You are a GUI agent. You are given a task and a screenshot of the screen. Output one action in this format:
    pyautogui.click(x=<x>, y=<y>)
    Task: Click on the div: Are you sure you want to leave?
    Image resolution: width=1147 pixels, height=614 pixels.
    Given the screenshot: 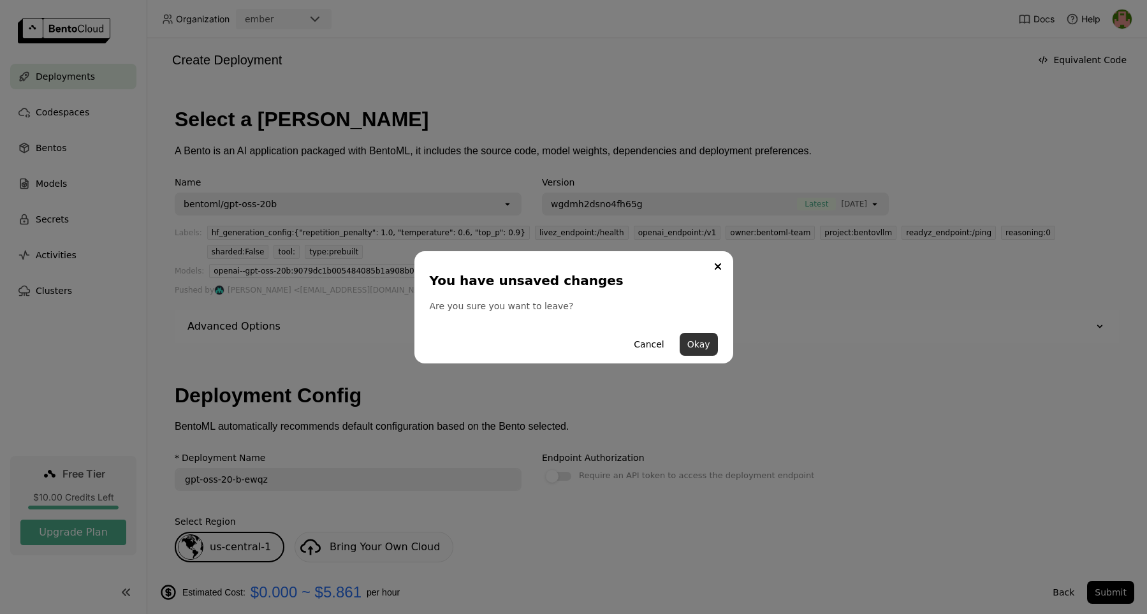 What is the action you would take?
    pyautogui.click(x=574, y=306)
    